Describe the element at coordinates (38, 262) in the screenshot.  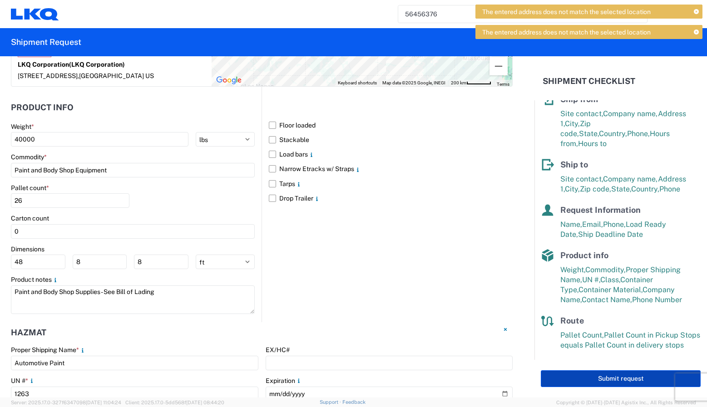
I see `input: L` at that location.